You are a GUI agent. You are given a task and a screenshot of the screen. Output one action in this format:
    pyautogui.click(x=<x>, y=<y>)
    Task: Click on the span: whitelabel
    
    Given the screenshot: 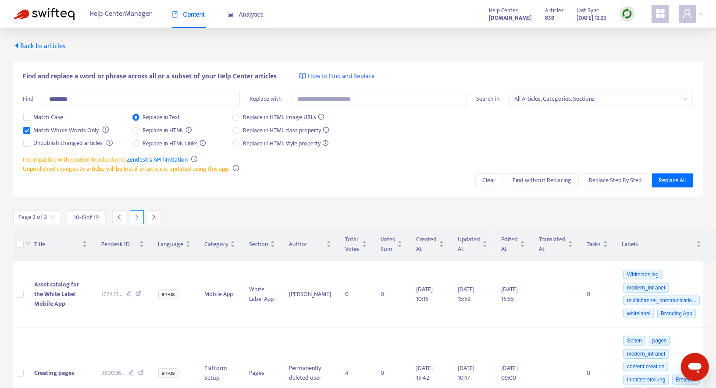 What is the action you would take?
    pyautogui.click(x=638, y=314)
    